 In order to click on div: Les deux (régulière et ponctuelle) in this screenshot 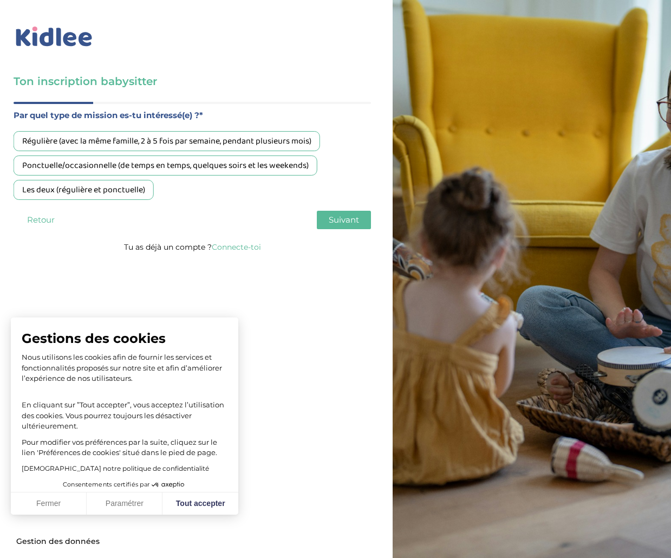, I will do `click(83, 190)`.